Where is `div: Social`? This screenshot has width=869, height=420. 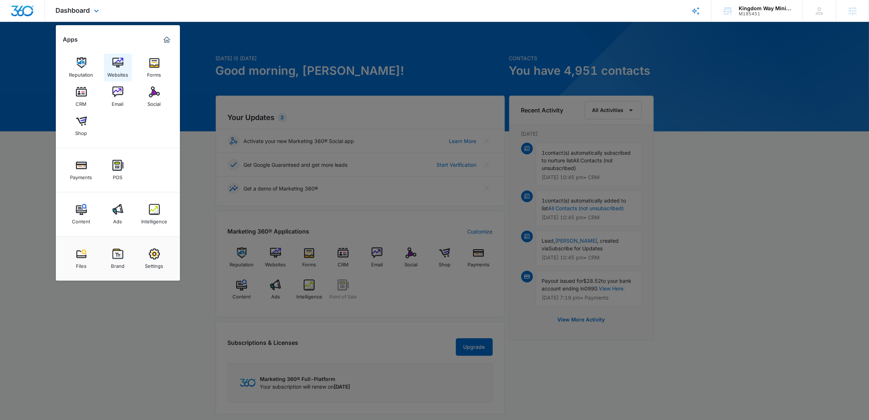
div: Social is located at coordinates (154, 102).